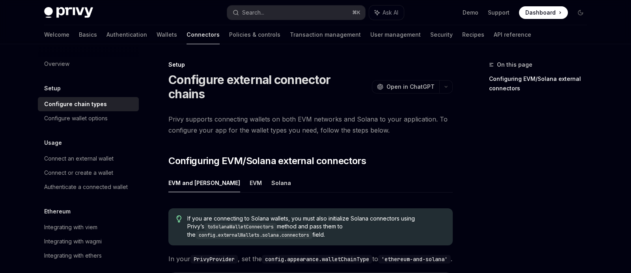 This screenshot has height=273, width=631. What do you see at coordinates (167, 35) in the screenshot?
I see `a: Wallets` at bounding box center [167, 35].